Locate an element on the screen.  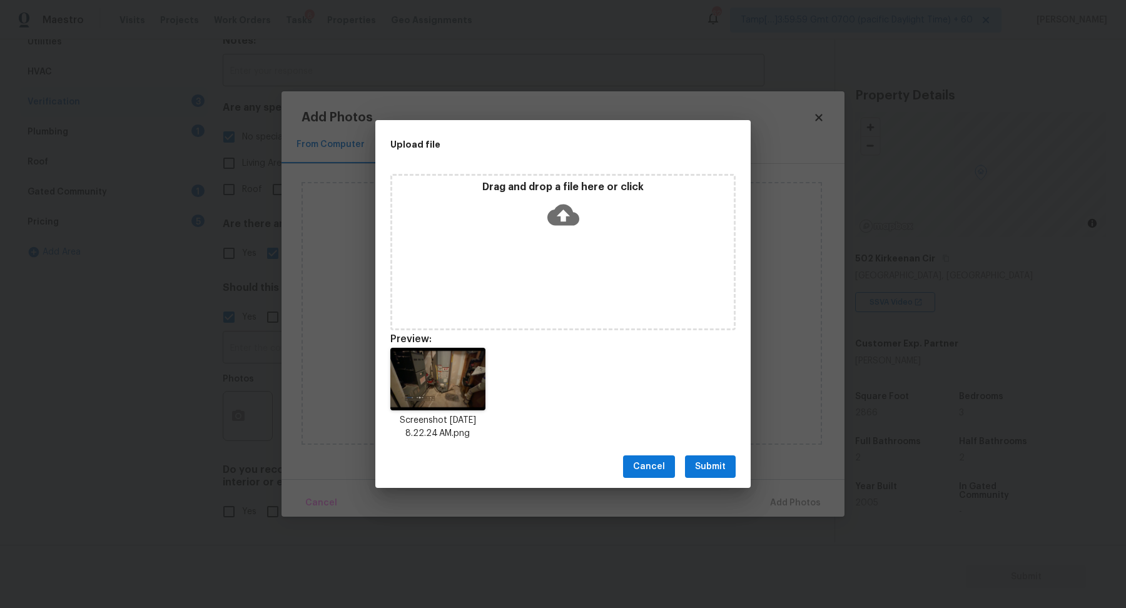
button: Submit is located at coordinates (710, 467).